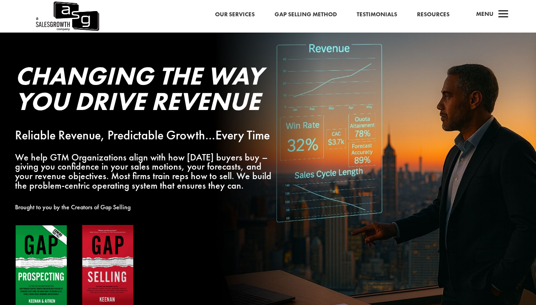 The image size is (536, 305). I want to click on span: Menu, so click(485, 14).